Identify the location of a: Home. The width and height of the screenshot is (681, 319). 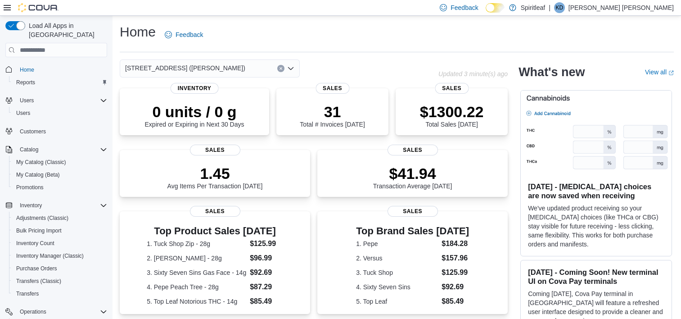
(27, 70).